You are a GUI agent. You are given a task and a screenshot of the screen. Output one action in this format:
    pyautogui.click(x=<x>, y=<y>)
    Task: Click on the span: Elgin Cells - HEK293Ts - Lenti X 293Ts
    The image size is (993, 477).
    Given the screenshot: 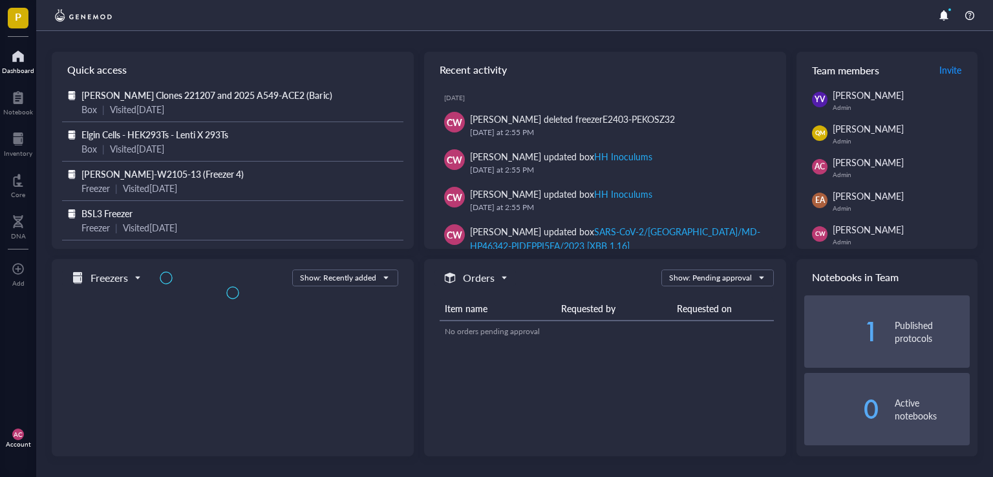 What is the action you would take?
    pyautogui.click(x=154, y=134)
    